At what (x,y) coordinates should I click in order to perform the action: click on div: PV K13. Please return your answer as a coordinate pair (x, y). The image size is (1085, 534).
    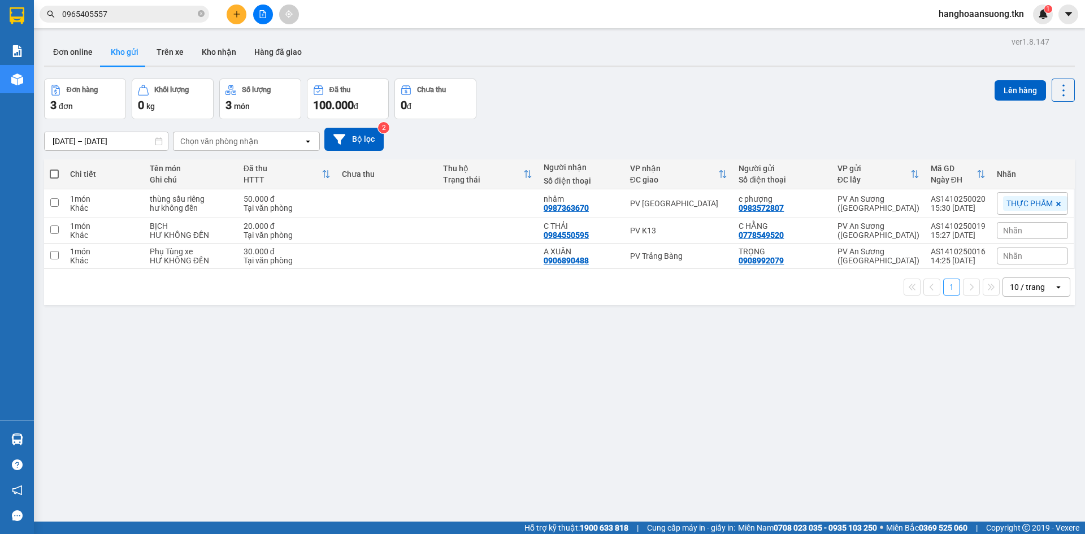
    Looking at the image, I should click on (679, 231).